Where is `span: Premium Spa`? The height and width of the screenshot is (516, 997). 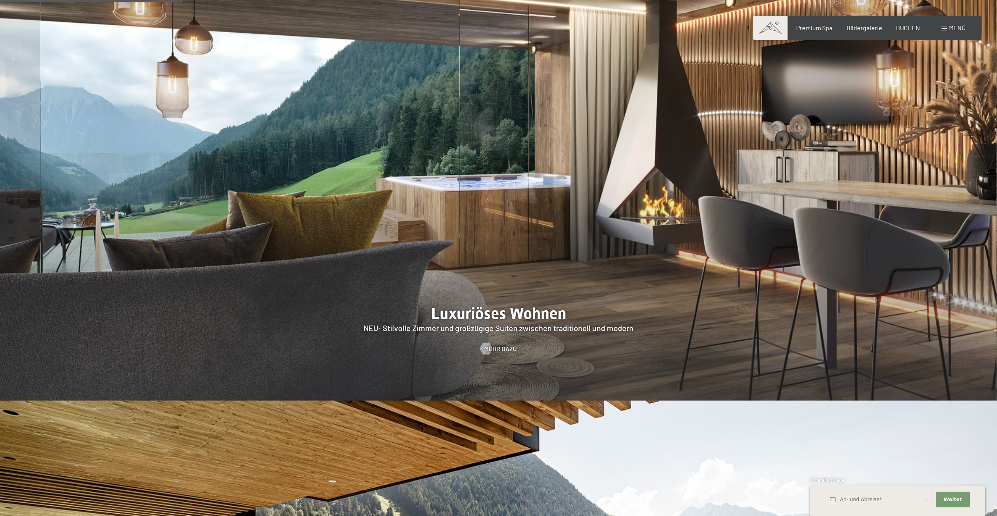 span: Premium Spa is located at coordinates (814, 28).